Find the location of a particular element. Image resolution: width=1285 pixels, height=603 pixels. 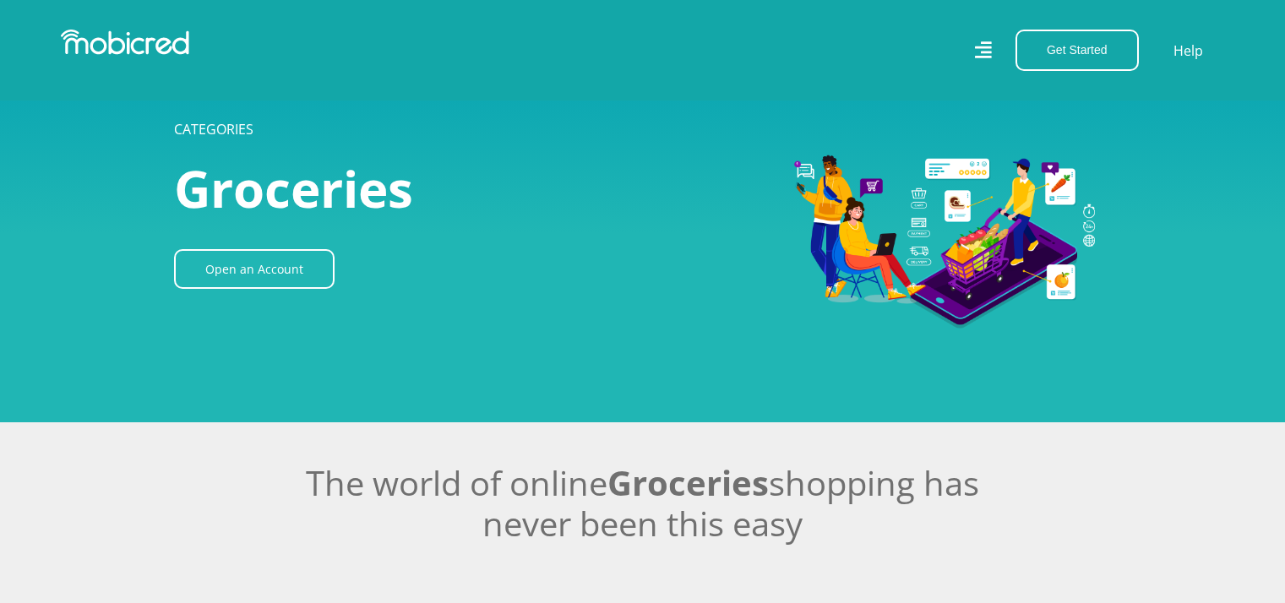

a: CATEGORIES is located at coordinates (214, 129).